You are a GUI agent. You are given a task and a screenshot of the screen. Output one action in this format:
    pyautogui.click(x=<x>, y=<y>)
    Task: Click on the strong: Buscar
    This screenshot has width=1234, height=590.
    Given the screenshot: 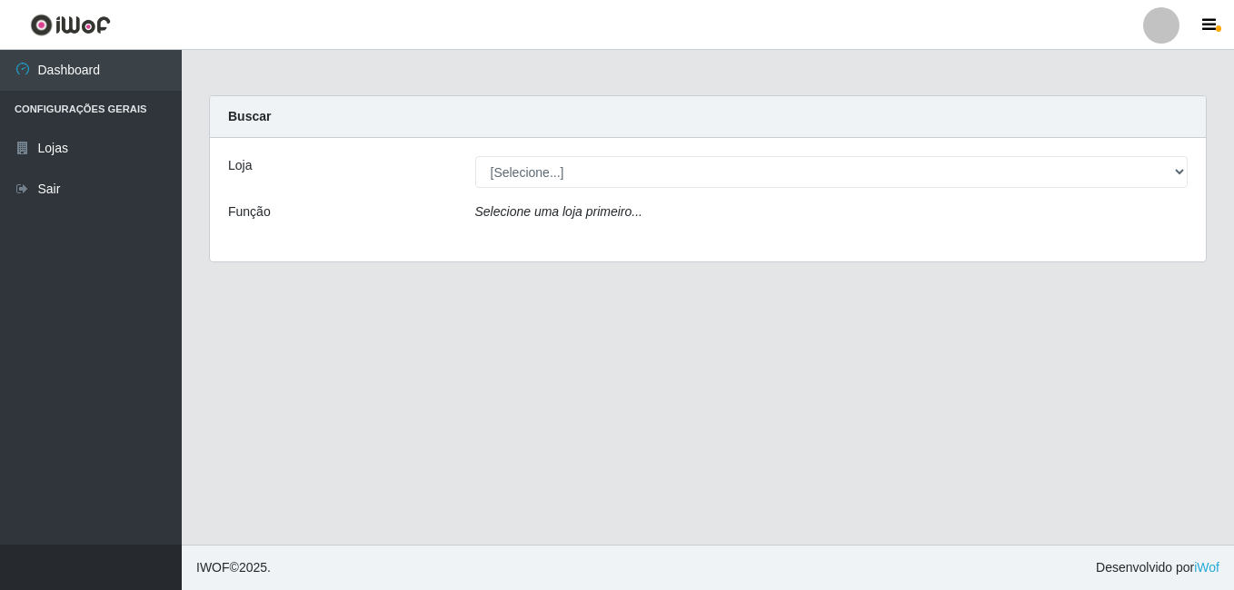 What is the action you would take?
    pyautogui.click(x=249, y=116)
    